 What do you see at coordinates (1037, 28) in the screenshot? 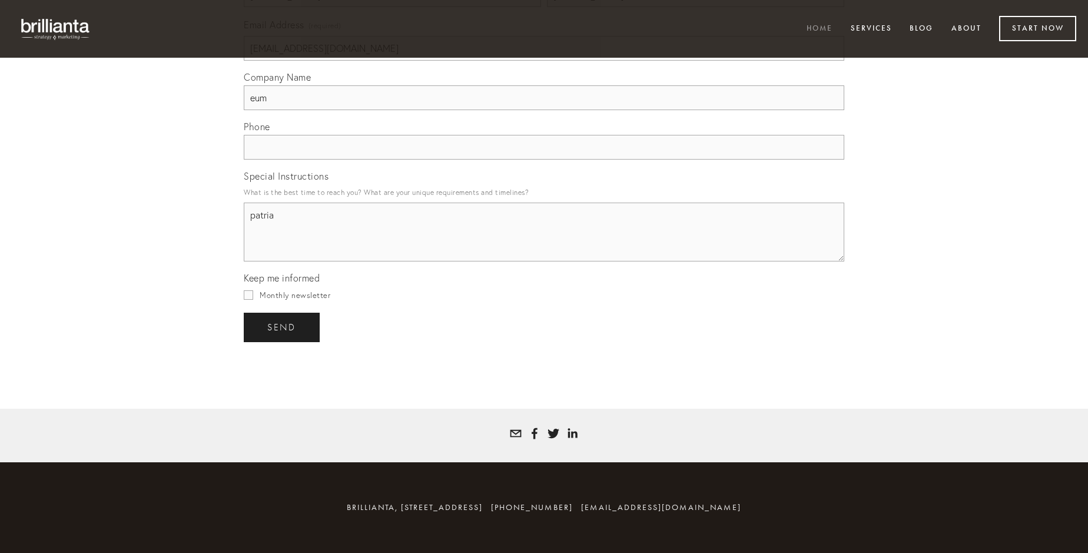
I see `a: Start Now` at bounding box center [1037, 28].